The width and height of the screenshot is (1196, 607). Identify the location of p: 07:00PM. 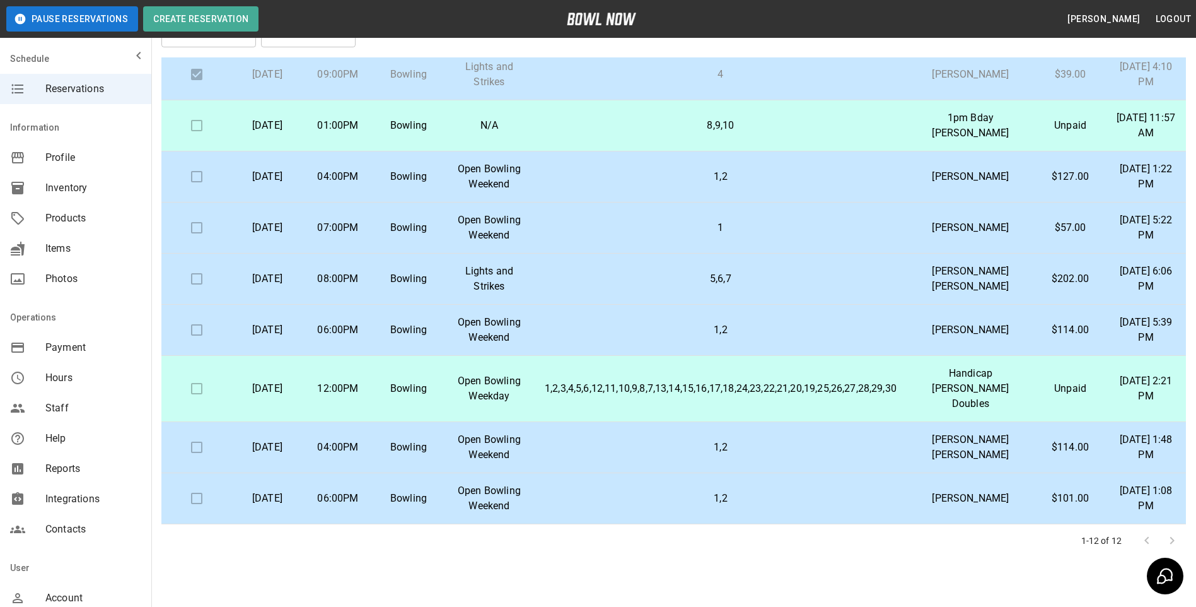
(338, 228).